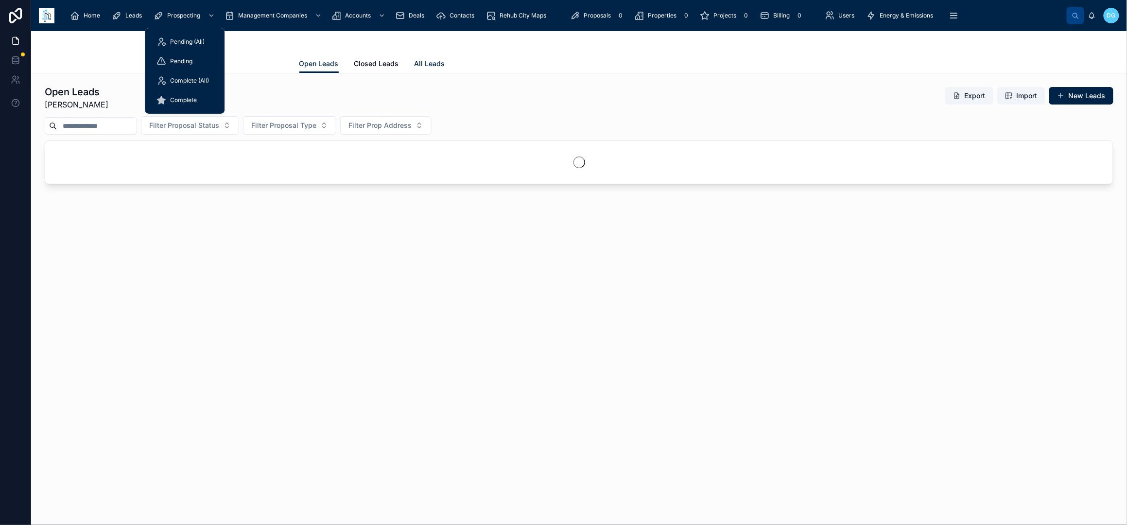 This screenshot has height=525, width=1127. I want to click on span: Rehub City Maps, so click(523, 16).